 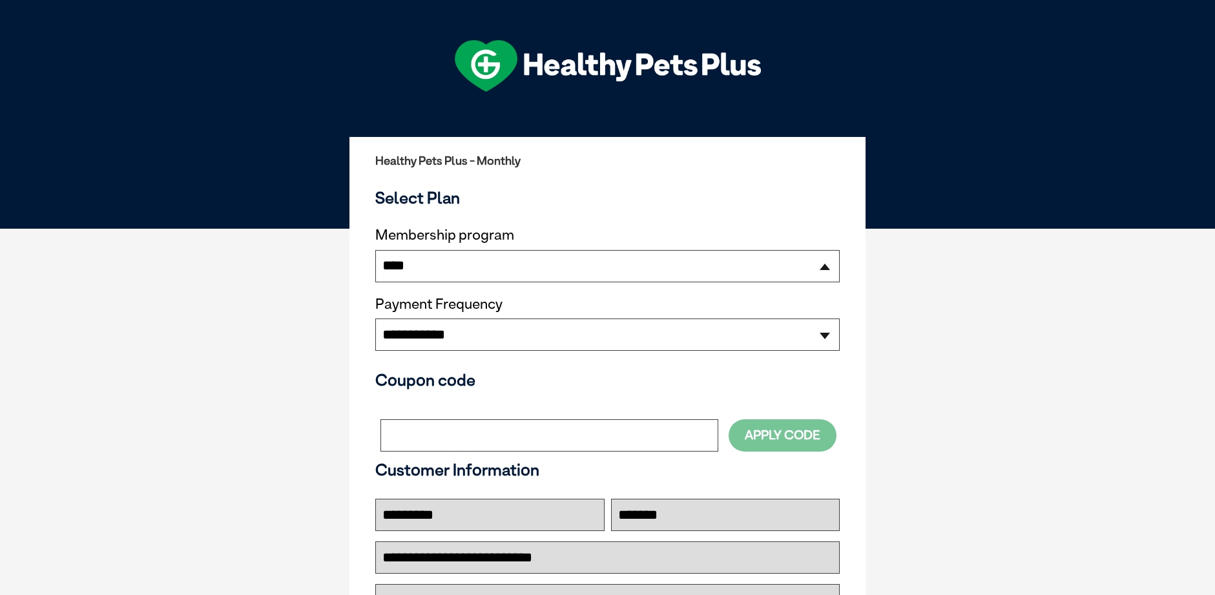 What do you see at coordinates (607, 198) in the screenshot?
I see `h3: Select Plan` at bounding box center [607, 198].